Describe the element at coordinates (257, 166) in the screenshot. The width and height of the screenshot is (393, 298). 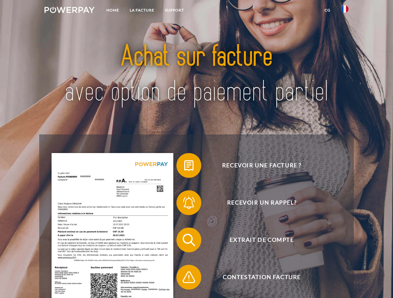
I see `button: Recevoir une facture ?` at that location.